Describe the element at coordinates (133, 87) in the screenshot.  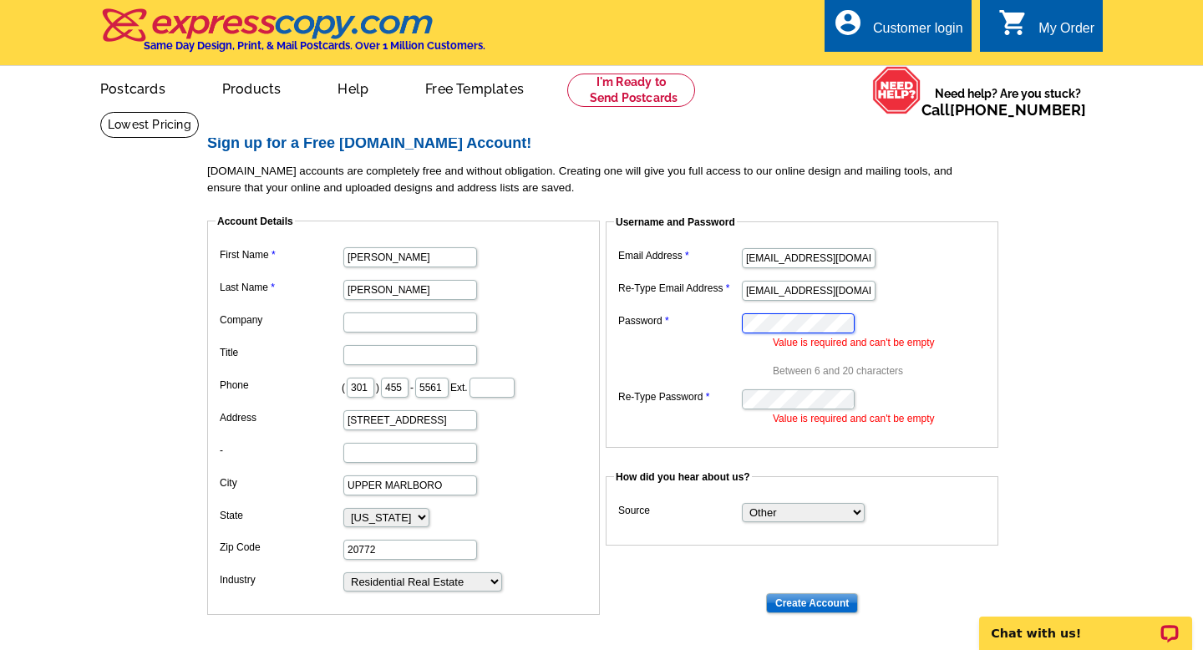
I see `a: Postcards` at that location.